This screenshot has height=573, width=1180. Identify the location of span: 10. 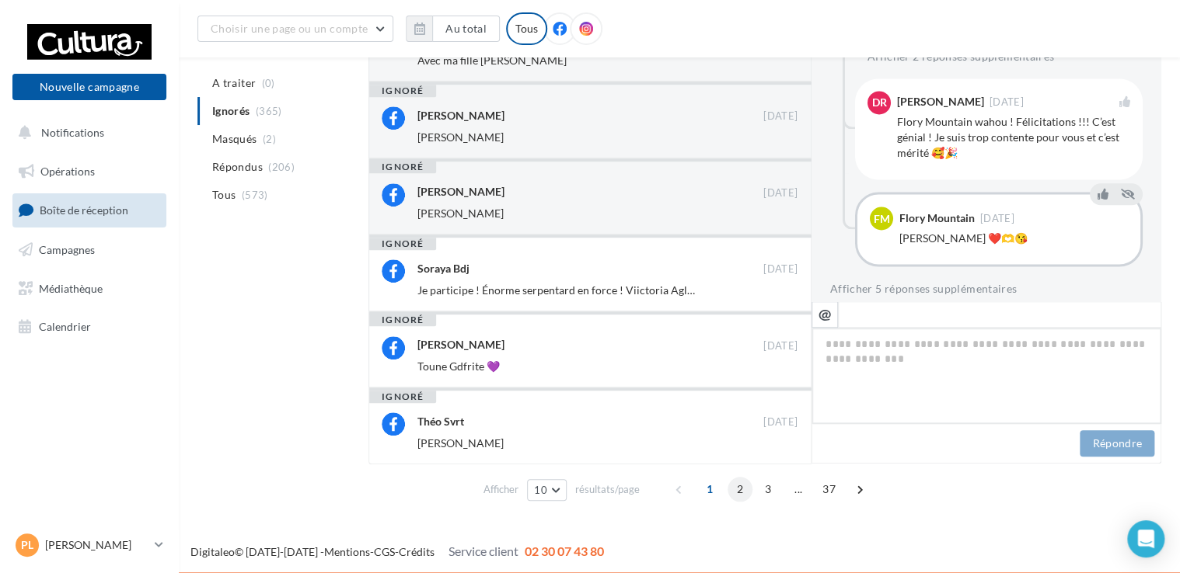
(540, 490).